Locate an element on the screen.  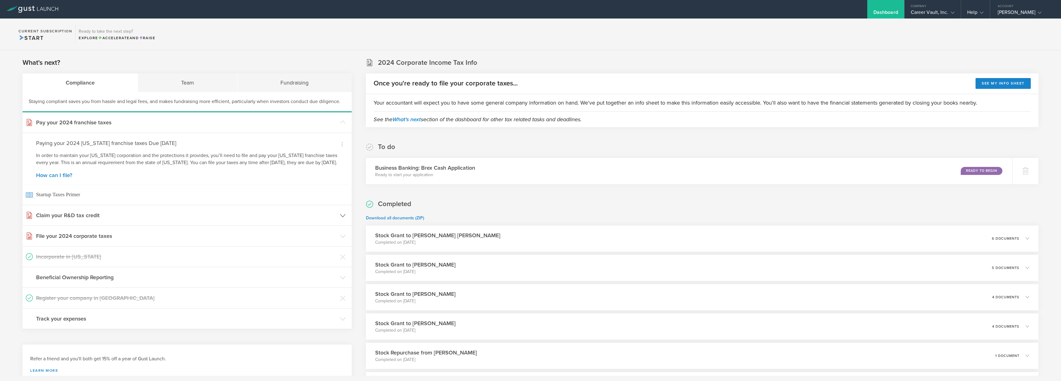
h2: 2024 Corporate Income Tax Info is located at coordinates (428, 63).